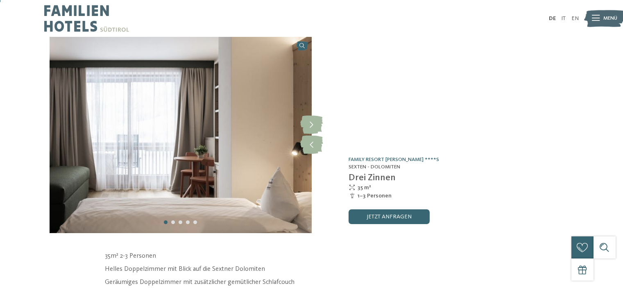 This screenshot has height=288, width=623. Describe the element at coordinates (195, 222) in the screenshot. I see `div: Carousel Page 5` at that location.